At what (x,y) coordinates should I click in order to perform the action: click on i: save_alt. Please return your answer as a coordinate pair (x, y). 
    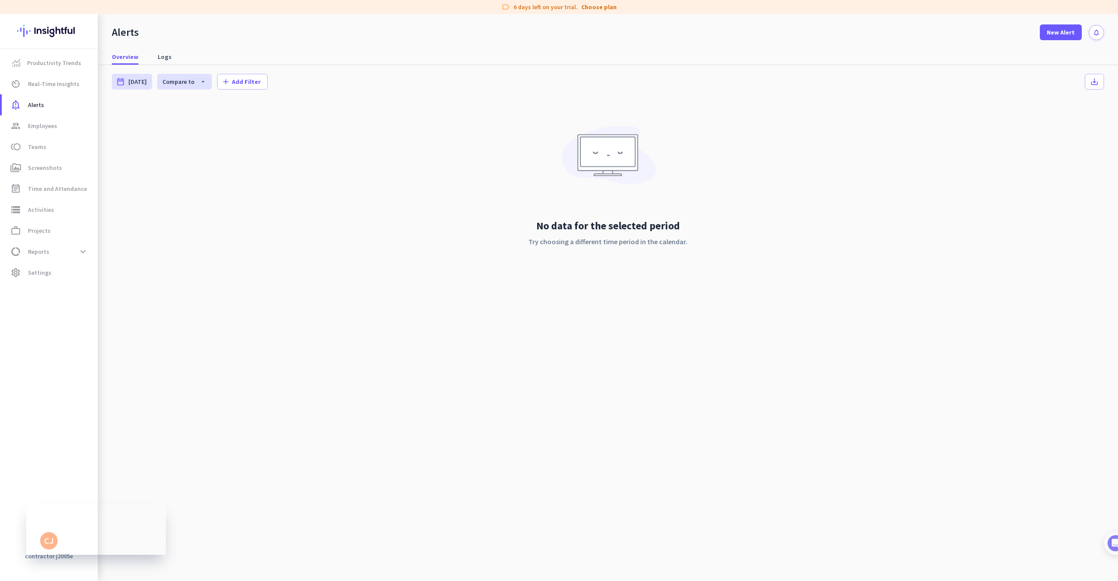
    Looking at the image, I should click on (1094, 82).